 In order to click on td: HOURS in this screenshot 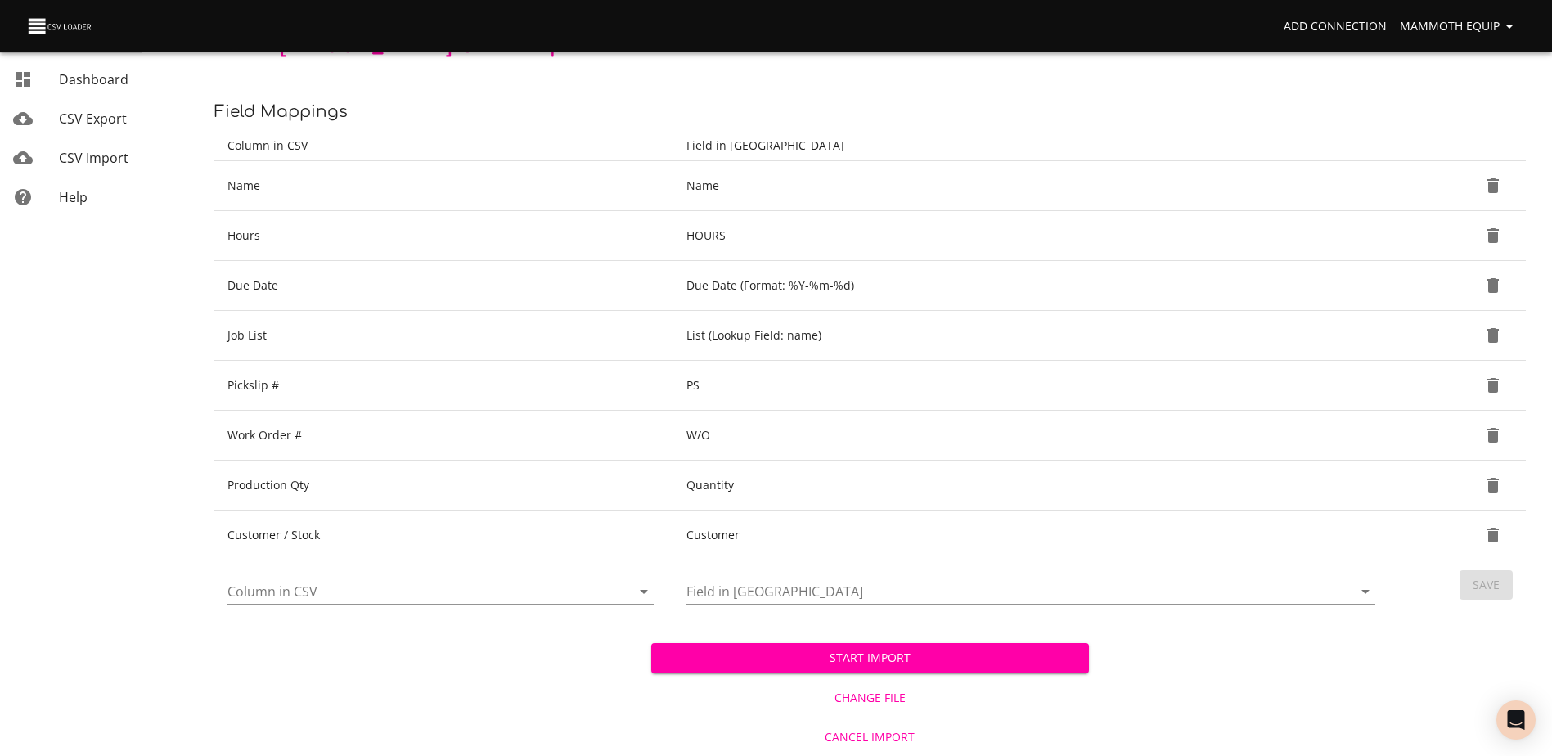, I will do `click(1034, 236)`.